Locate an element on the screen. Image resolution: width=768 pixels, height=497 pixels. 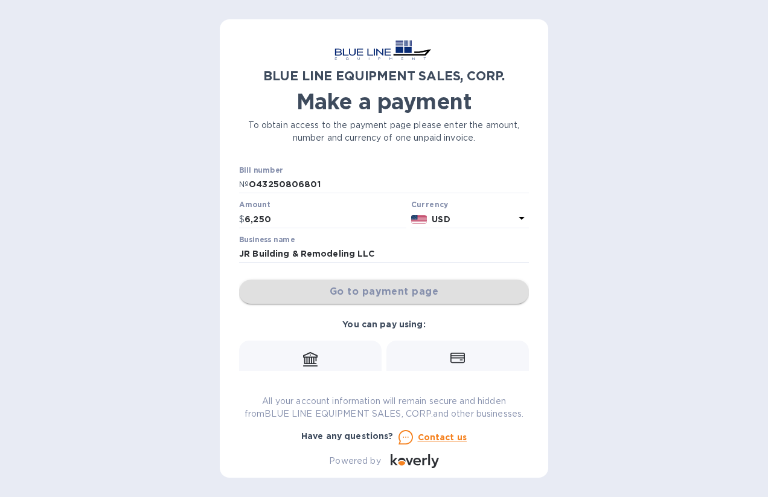
h1: Make a payment is located at coordinates (384, 101).